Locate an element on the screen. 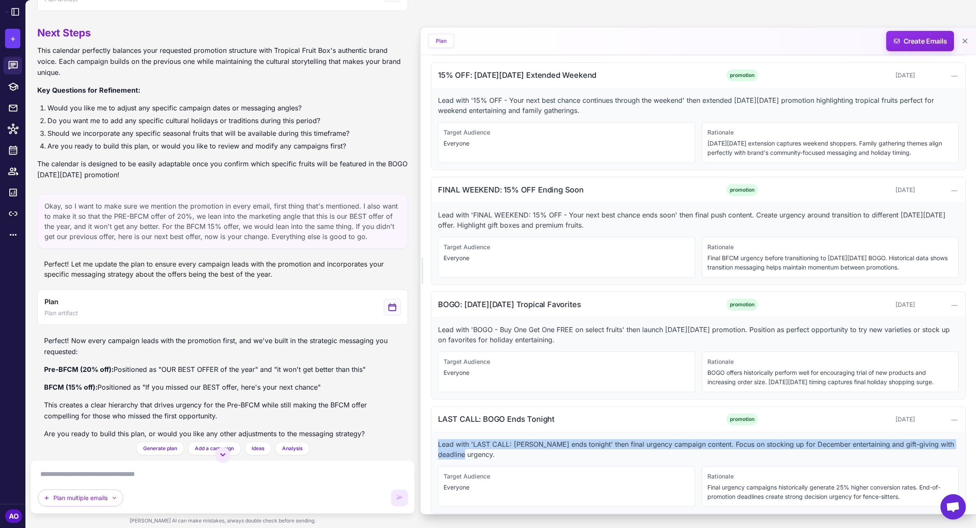 Image resolution: width=976 pixels, height=528 pixels. p: Final urgency campaigns historically generate 25% higher conversion rates. End-of-promotion deadl... is located at coordinates (830, 492).